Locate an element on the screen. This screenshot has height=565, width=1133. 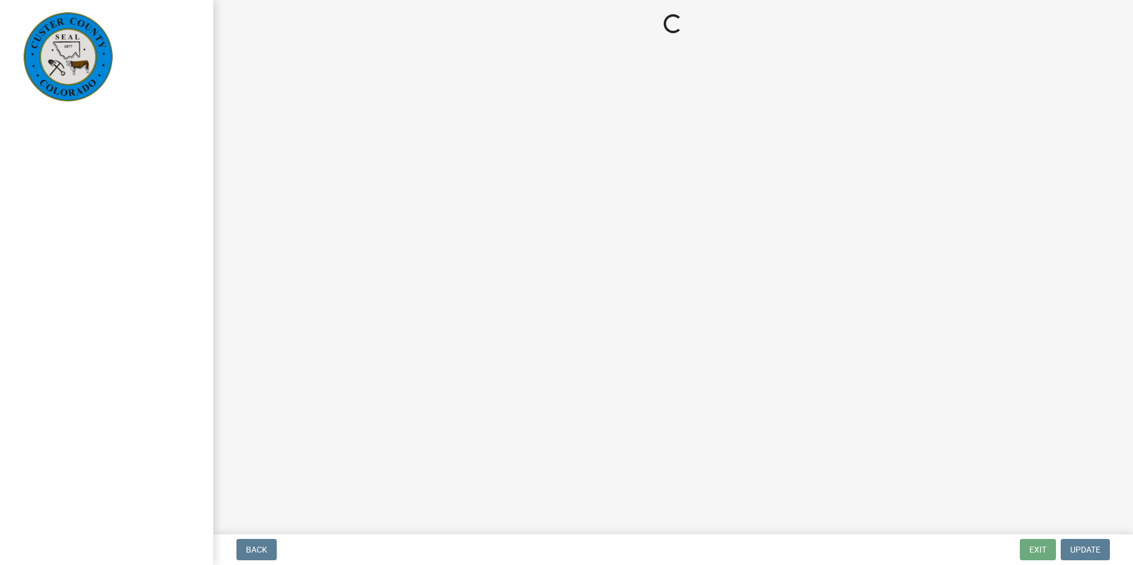
span: Update is located at coordinates (1085, 550).